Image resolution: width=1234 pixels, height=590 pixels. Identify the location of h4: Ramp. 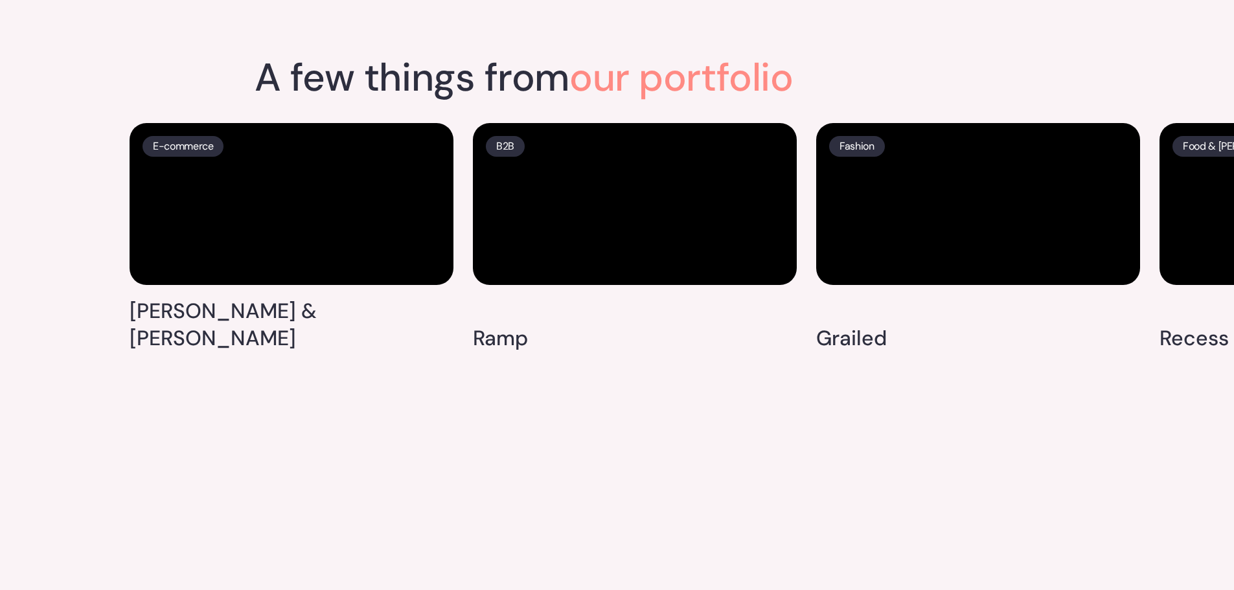
(500, 339).